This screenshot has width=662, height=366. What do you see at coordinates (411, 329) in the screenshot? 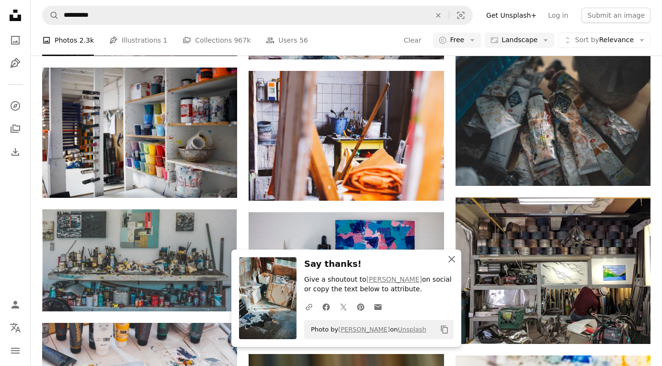
I see `a: Unsplash` at bounding box center [411, 329].